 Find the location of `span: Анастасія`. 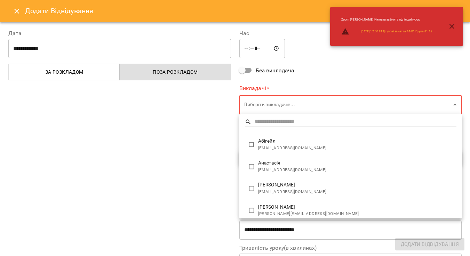

span: Анастасія is located at coordinates (357, 163).